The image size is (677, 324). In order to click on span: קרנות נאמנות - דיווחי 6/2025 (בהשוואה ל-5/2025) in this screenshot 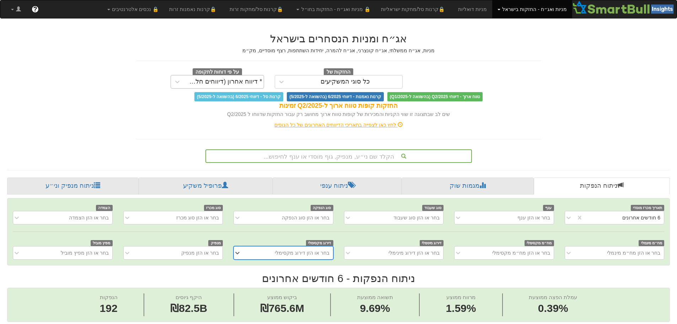, I will do `click(335, 97)`.